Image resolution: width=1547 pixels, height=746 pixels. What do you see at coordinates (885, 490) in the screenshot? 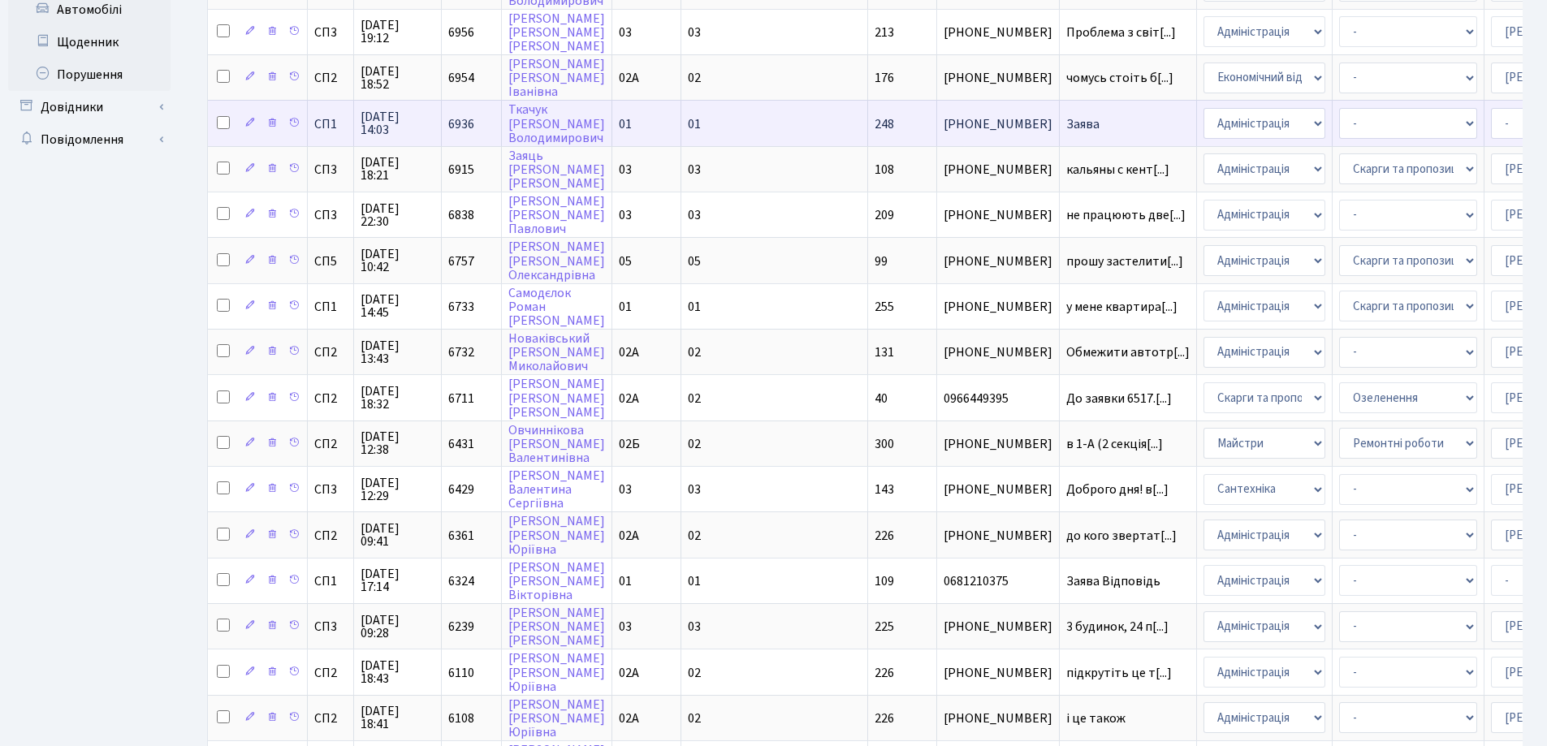
I see `span: 143` at bounding box center [885, 490].